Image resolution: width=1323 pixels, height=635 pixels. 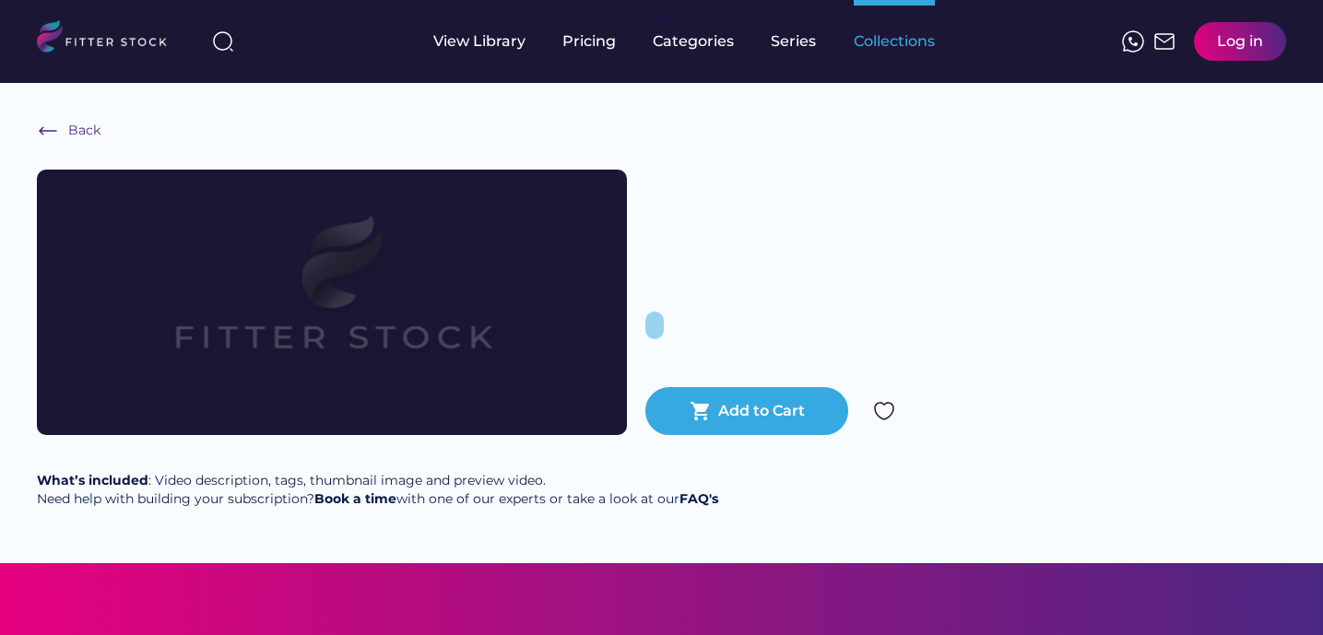 What do you see at coordinates (794, 41) in the screenshot?
I see `div: Series` at bounding box center [794, 41].